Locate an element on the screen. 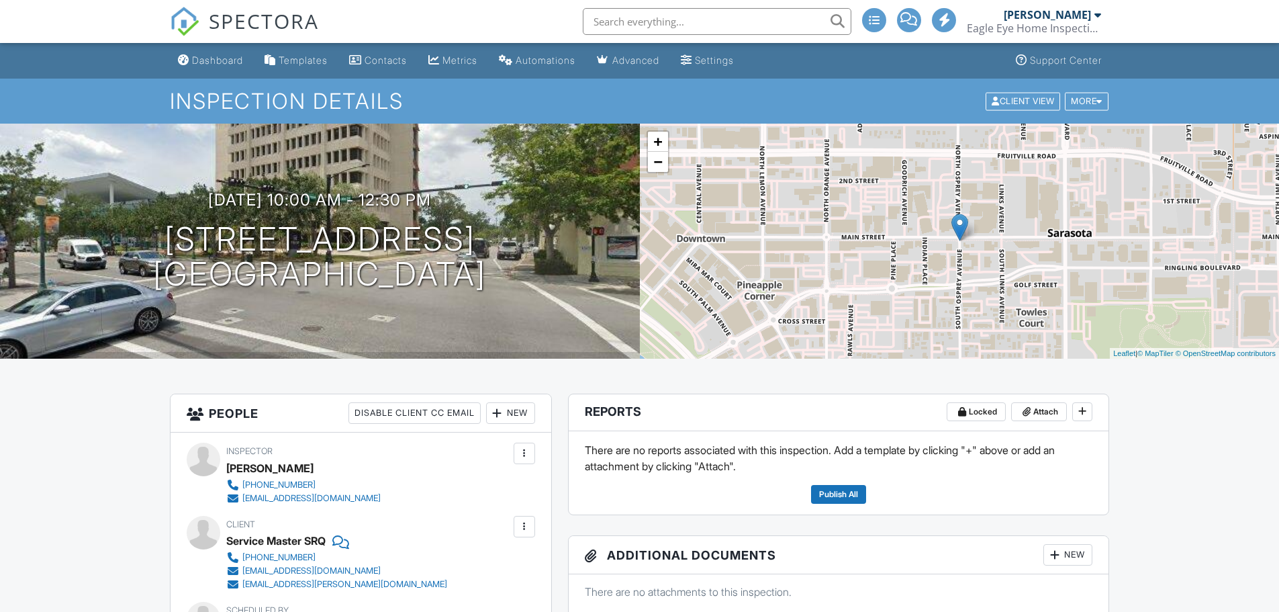  div: Contacts is located at coordinates (385, 60).